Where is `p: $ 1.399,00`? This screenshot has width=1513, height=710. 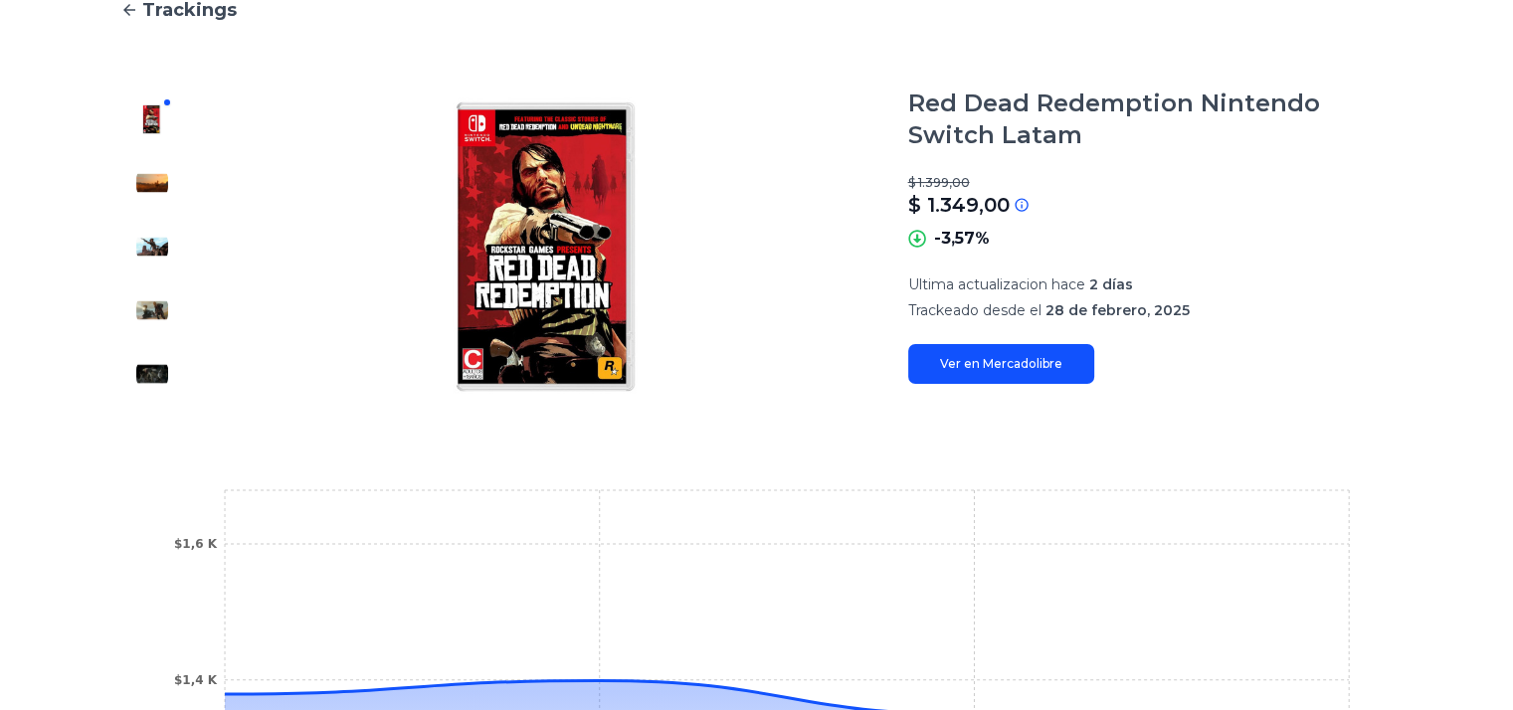
p: $ 1.399,00 is located at coordinates (1151, 183).